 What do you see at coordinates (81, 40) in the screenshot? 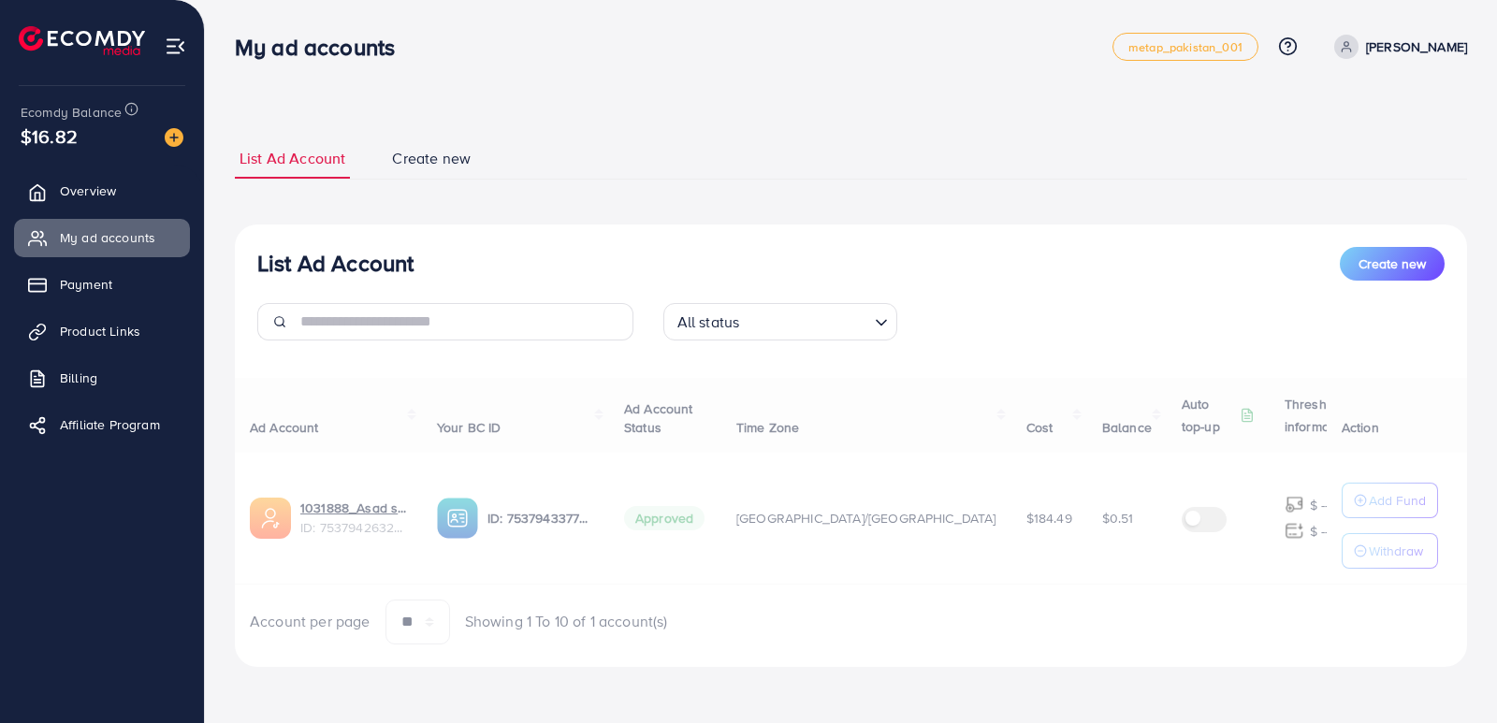
I see `img: logo` at bounding box center [81, 40].